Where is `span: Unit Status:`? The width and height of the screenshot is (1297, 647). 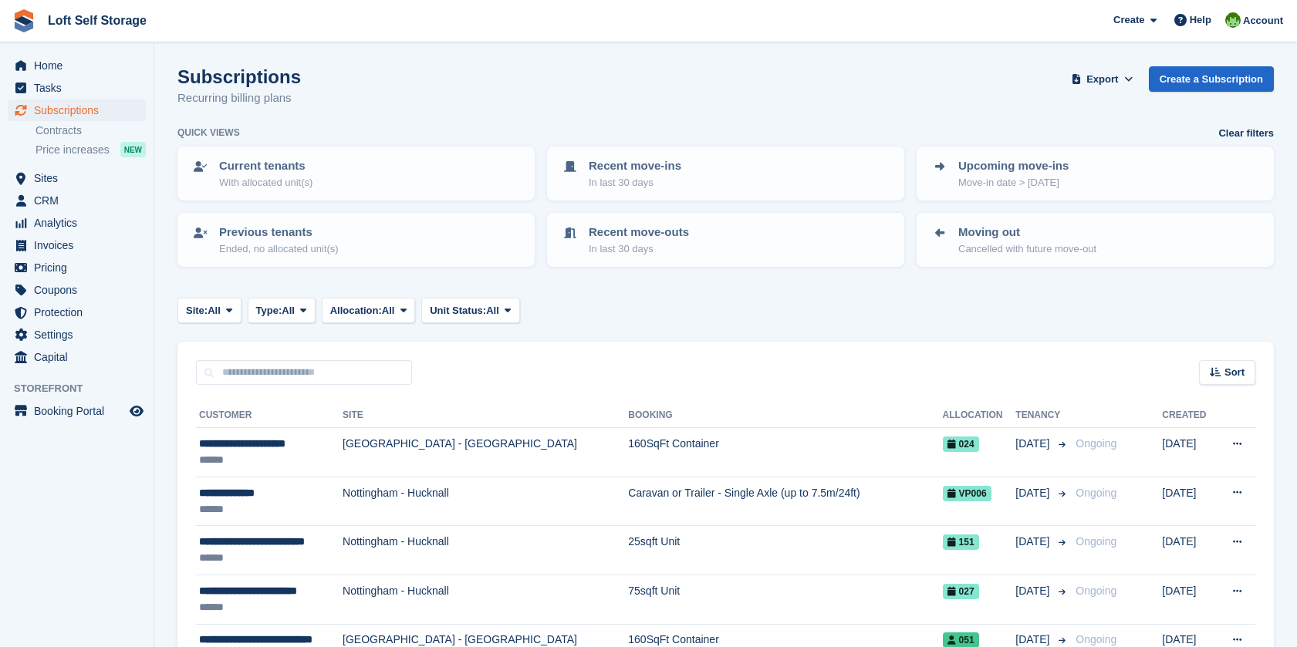 span: Unit Status: is located at coordinates (458, 311).